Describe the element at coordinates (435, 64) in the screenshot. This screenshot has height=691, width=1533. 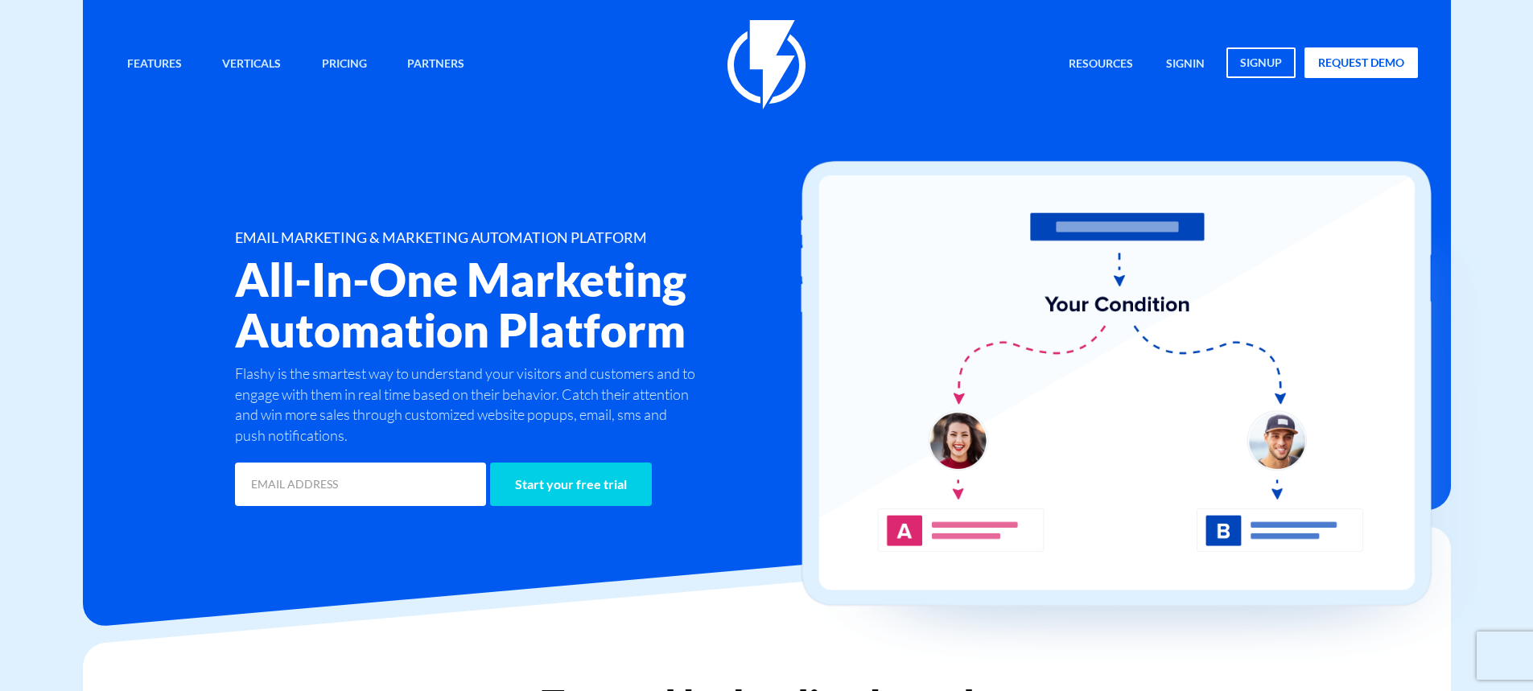
I see `a: Partners` at that location.